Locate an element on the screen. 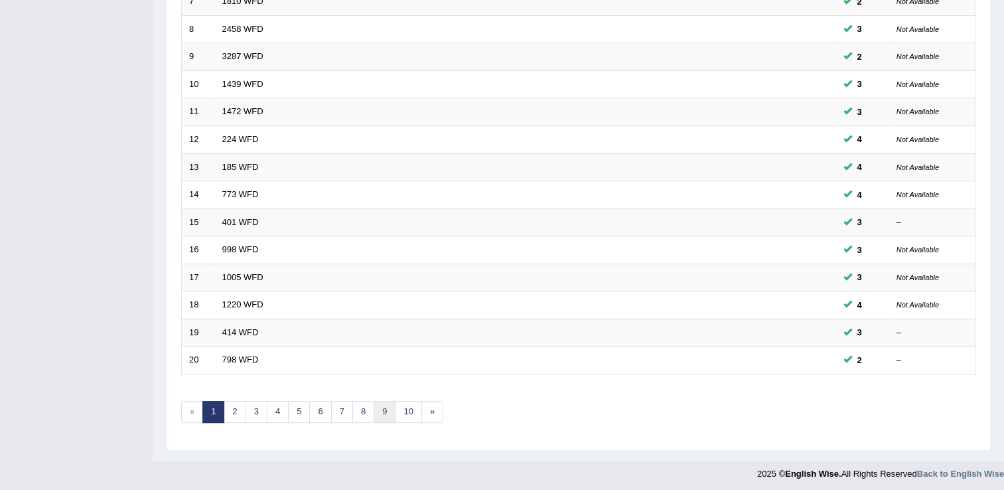  a: 414 WFD is located at coordinates (240, 332).